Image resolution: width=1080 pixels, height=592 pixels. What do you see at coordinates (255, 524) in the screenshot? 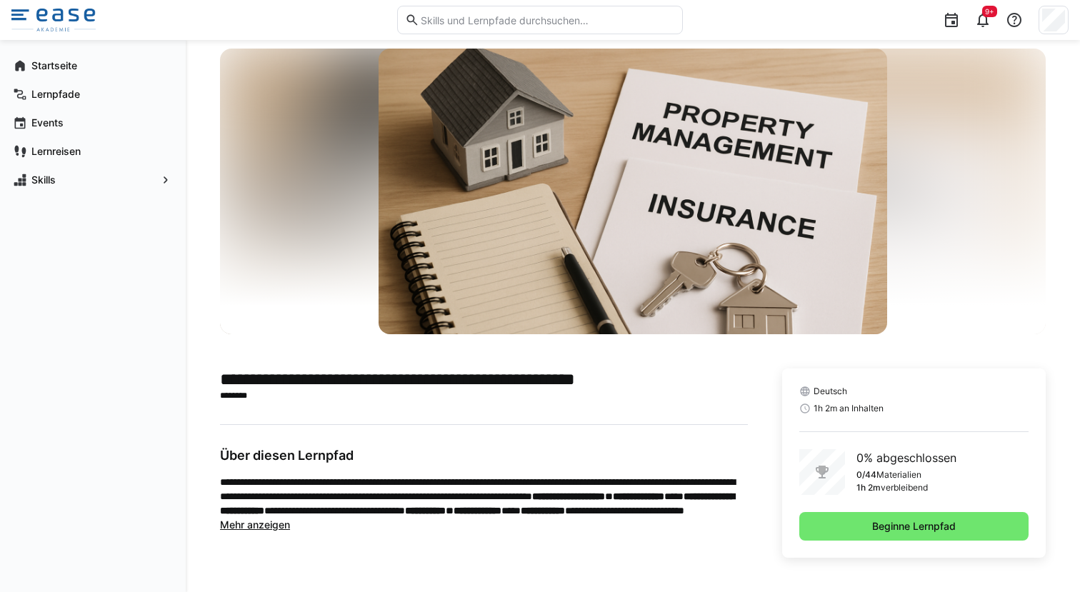
I see `span: Mehr anzeigen` at bounding box center [255, 524].